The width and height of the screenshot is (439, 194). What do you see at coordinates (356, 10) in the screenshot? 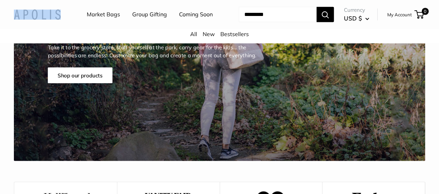
I see `span: Currency` at bounding box center [356, 10].